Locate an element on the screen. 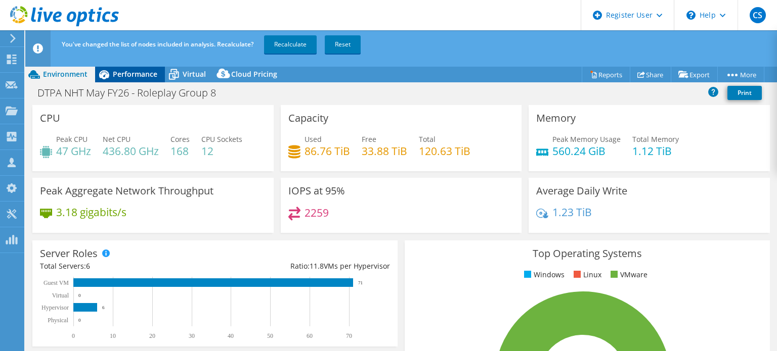 The height and width of the screenshot is (351, 777). span: Peak Memory Usage is located at coordinates (586, 139).